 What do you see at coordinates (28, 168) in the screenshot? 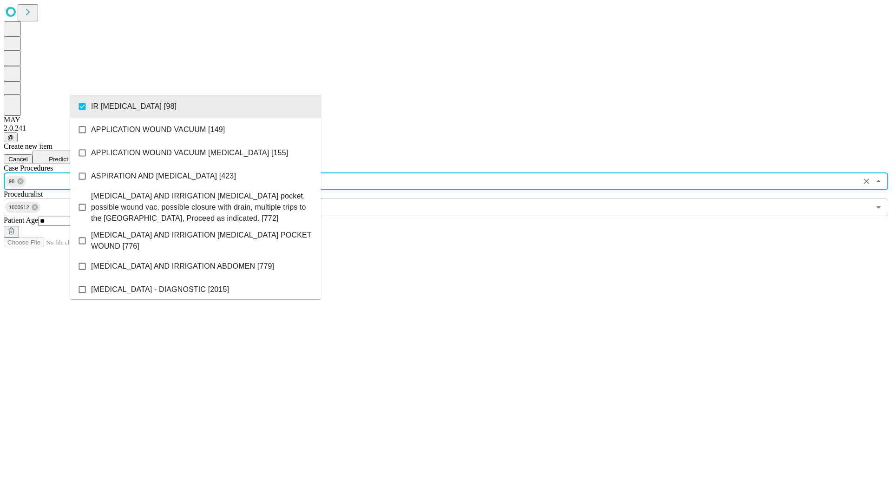
I see `span: Scheduled Procedure` at bounding box center [28, 168].